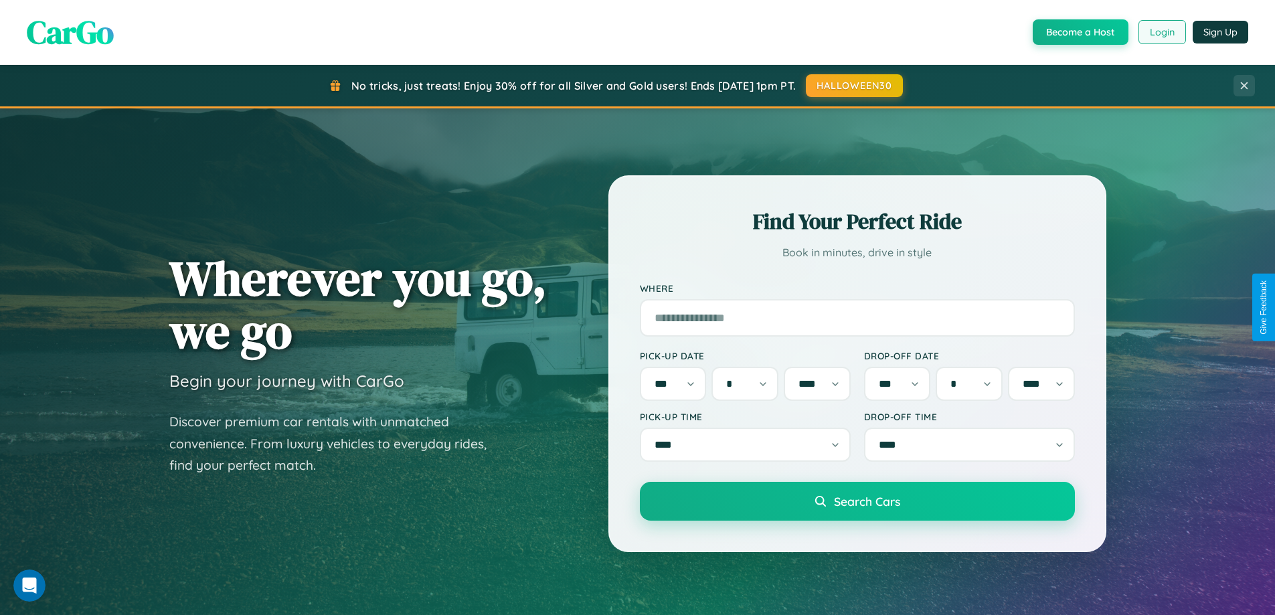  What do you see at coordinates (358, 304) in the screenshot?
I see `h1: Wherever you go, we go` at bounding box center [358, 304].